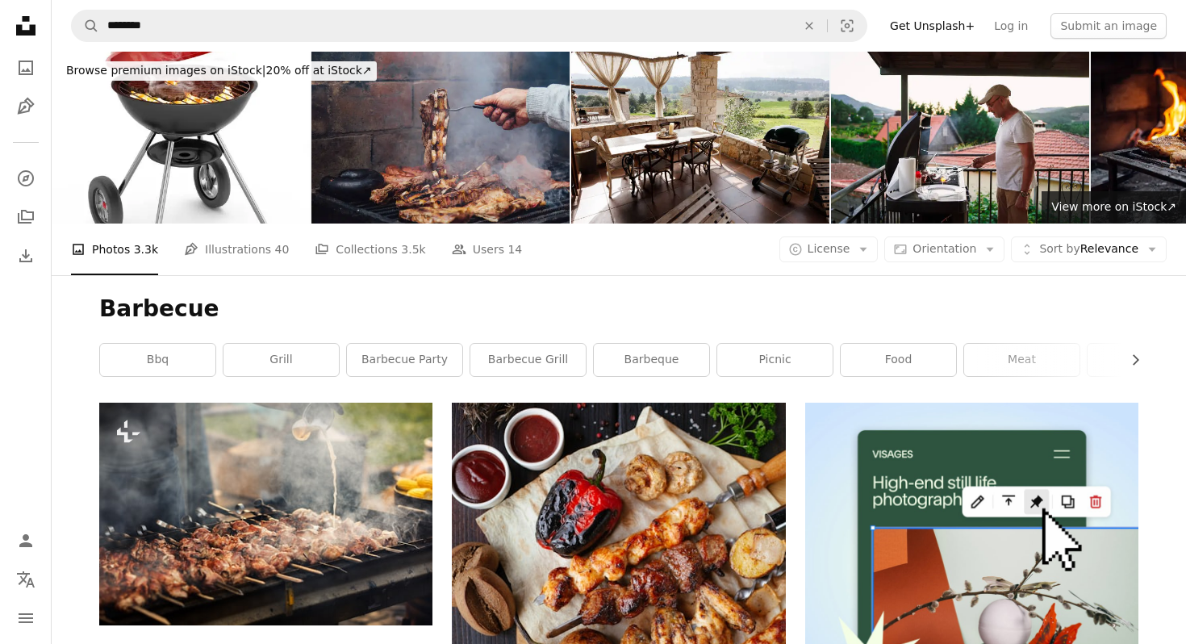 This screenshot has width=1186, height=644. What do you see at coordinates (619, 309) in the screenshot?
I see `h1: Barbecue` at bounding box center [619, 309].